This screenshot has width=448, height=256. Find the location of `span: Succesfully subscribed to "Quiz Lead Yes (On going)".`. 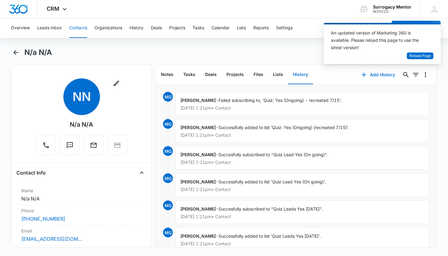

span: Succesfully subscribed to "Quiz Lead Yes (On going)". is located at coordinates (274, 154).